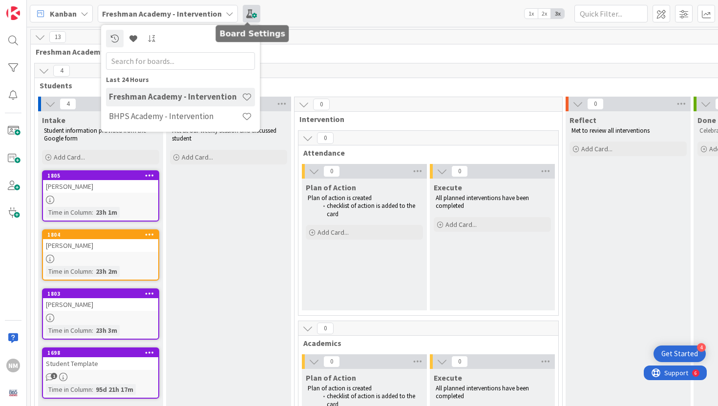 The width and height of the screenshot is (718, 406). What do you see at coordinates (424, 343) in the screenshot?
I see `span: Academics` at bounding box center [424, 343].